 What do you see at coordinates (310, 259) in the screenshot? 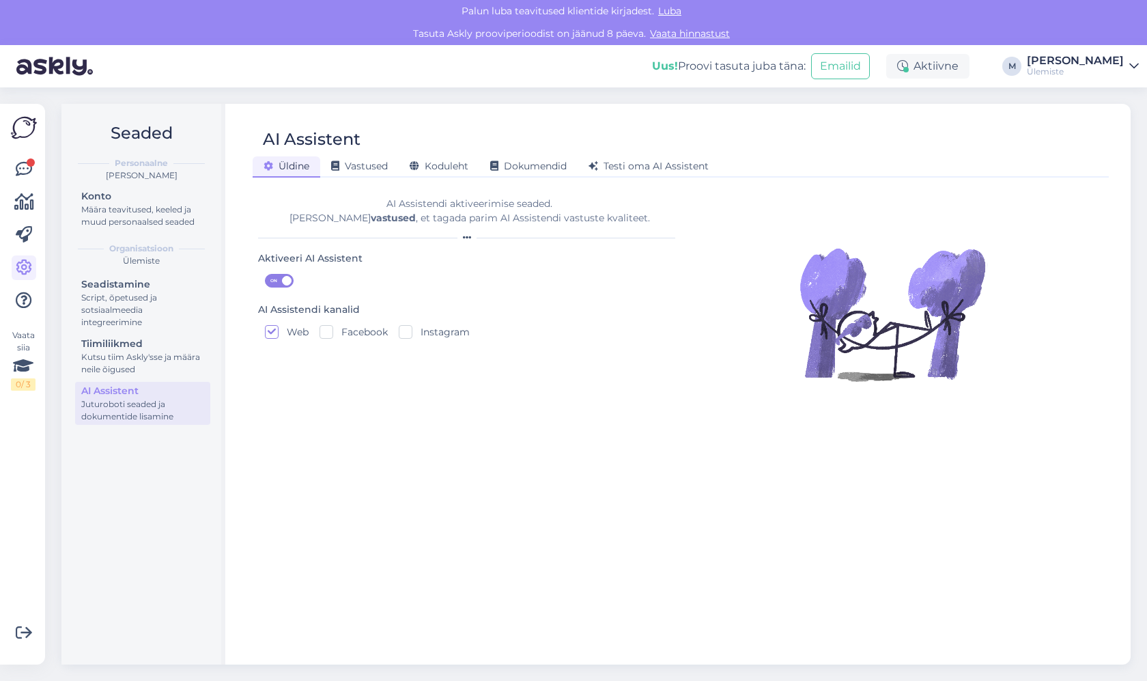
I see `div: Aktiveeri AI Assistent` at bounding box center [310, 259].